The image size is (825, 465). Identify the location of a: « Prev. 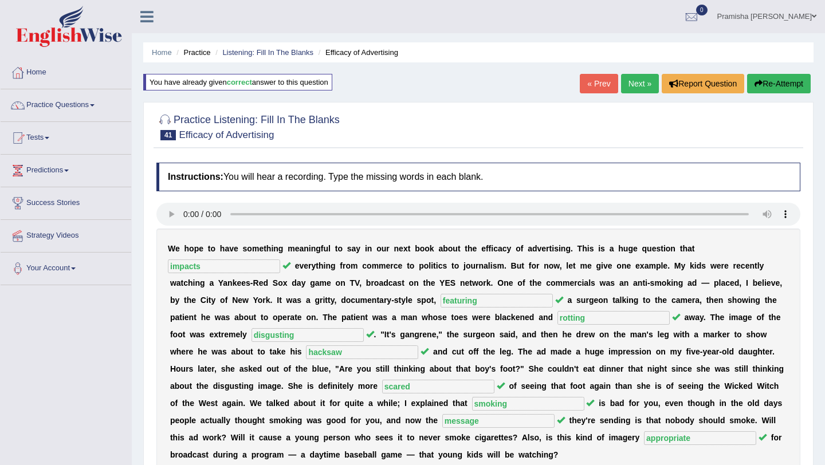
(599, 84).